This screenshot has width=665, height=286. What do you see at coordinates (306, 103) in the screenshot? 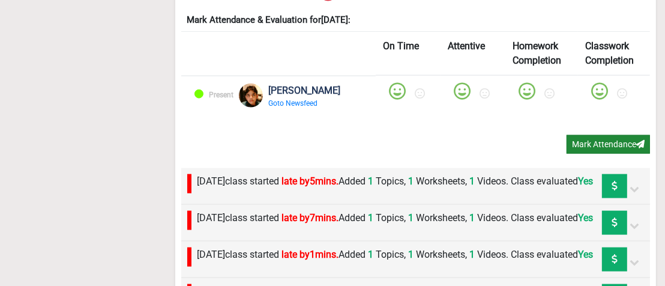
I see `p: Goto Newsfeed` at bounding box center [306, 103].